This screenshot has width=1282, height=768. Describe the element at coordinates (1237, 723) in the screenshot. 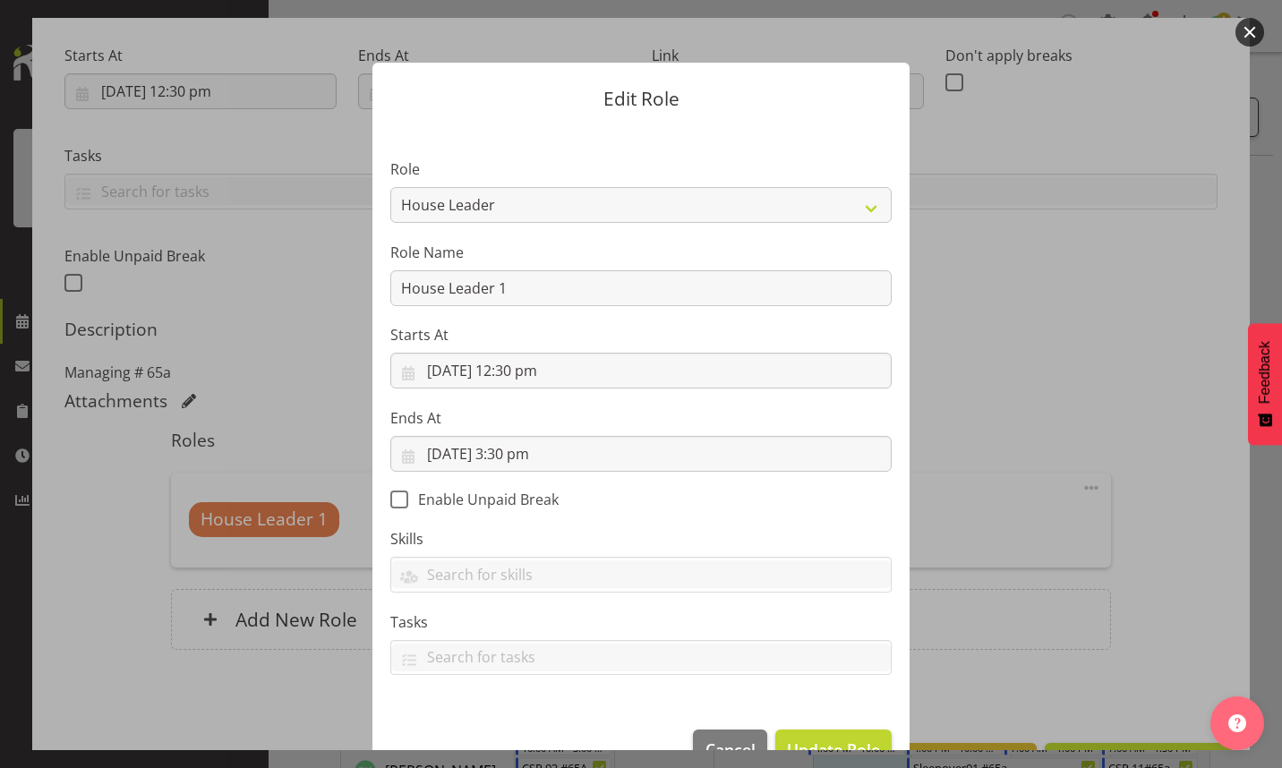

I see `img: help-xxl-2.png` at that location.